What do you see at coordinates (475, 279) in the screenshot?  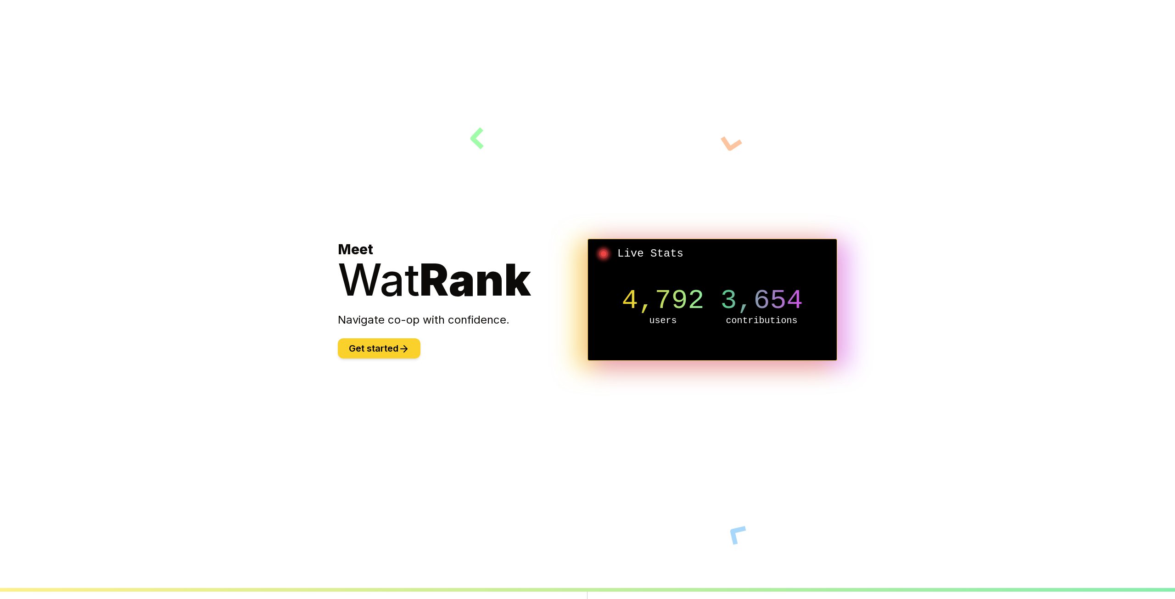 I see `span: Rank` at bounding box center [475, 279].